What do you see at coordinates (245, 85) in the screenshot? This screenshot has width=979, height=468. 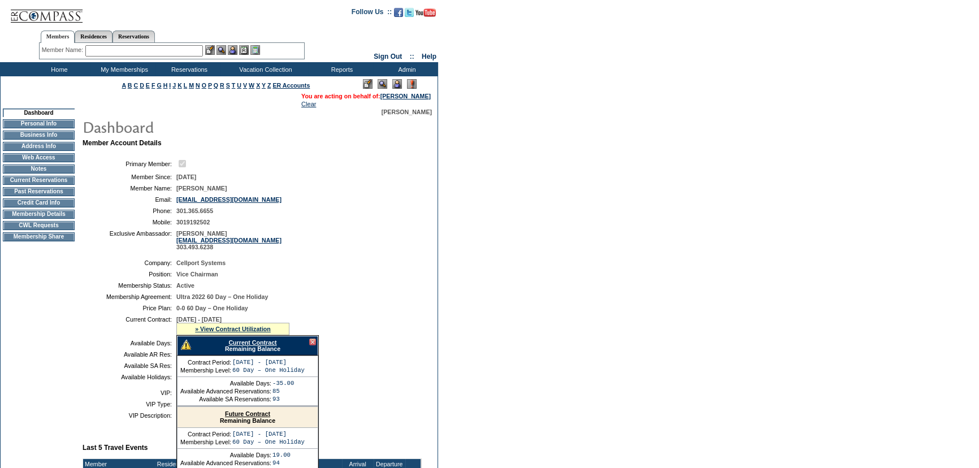 I see `a: V` at bounding box center [245, 85].